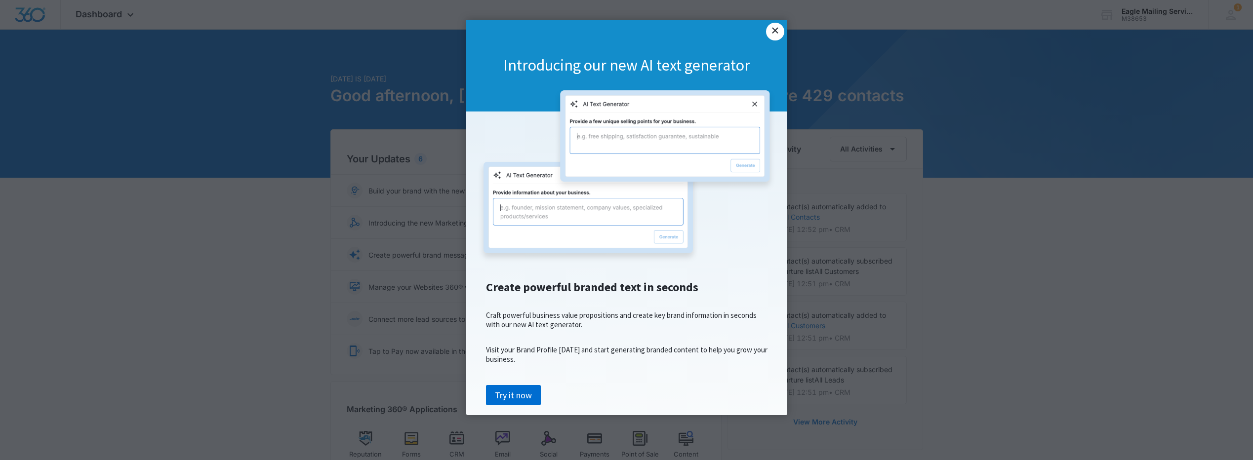  What do you see at coordinates (621, 320) in the screenshot?
I see `span: Craft powerful business value propositions and create key brand information in seconds with our n...` at bounding box center [621, 320].